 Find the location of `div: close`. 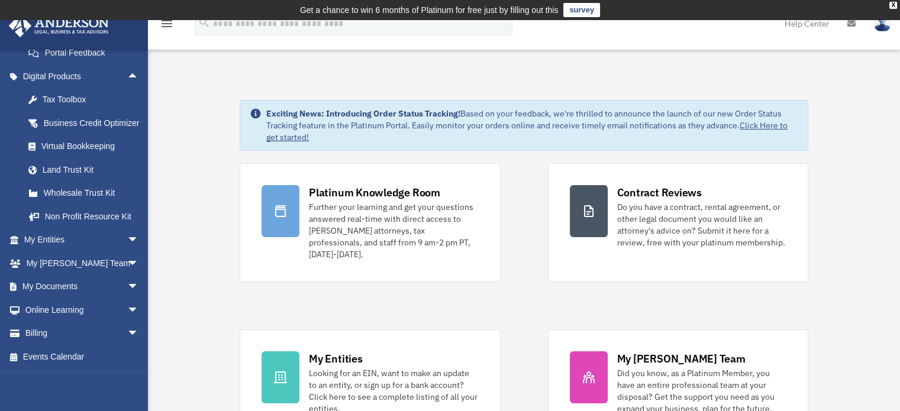

div: close is located at coordinates (893, 5).